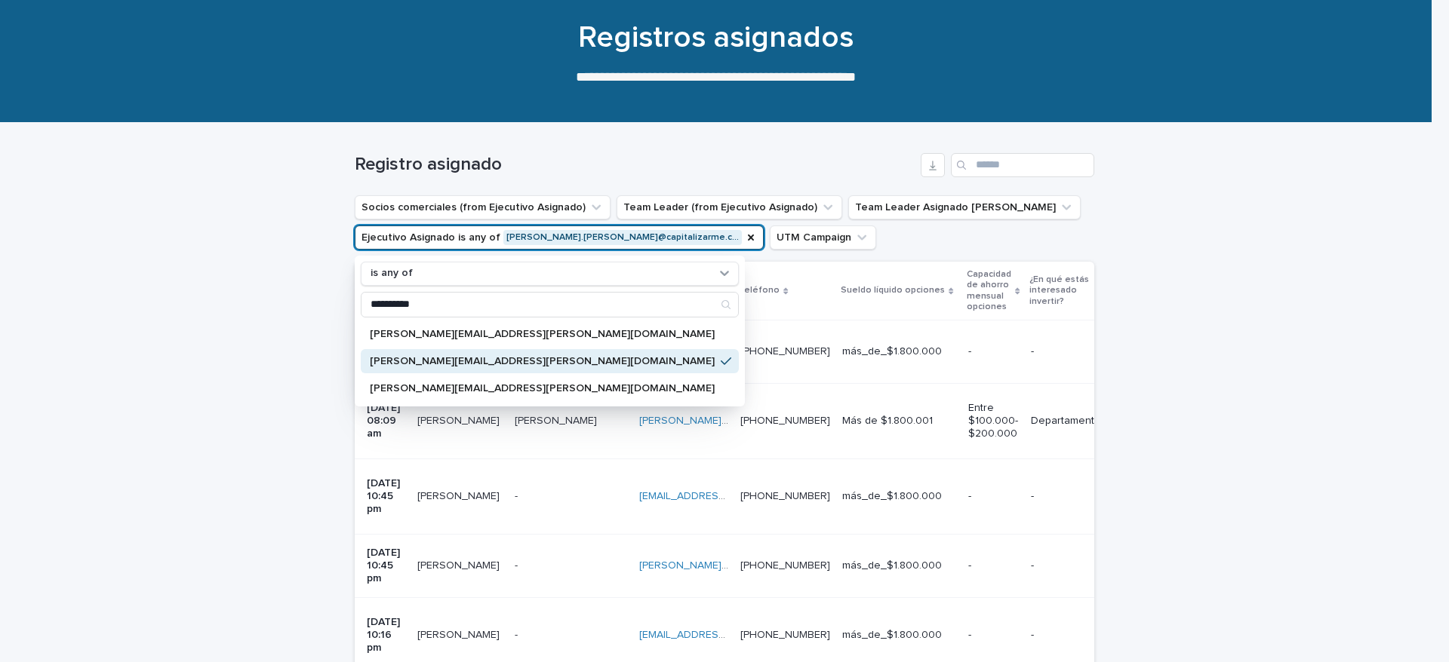 This screenshot has height=662, width=1449. What do you see at coordinates (893, 290) in the screenshot?
I see `p: Sueldo líquido opciones` at bounding box center [893, 290].